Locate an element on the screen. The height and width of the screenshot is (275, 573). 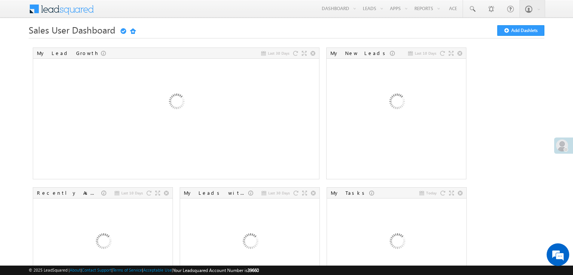
span: Your Leadsquared Account Number is is located at coordinates (216, 270).